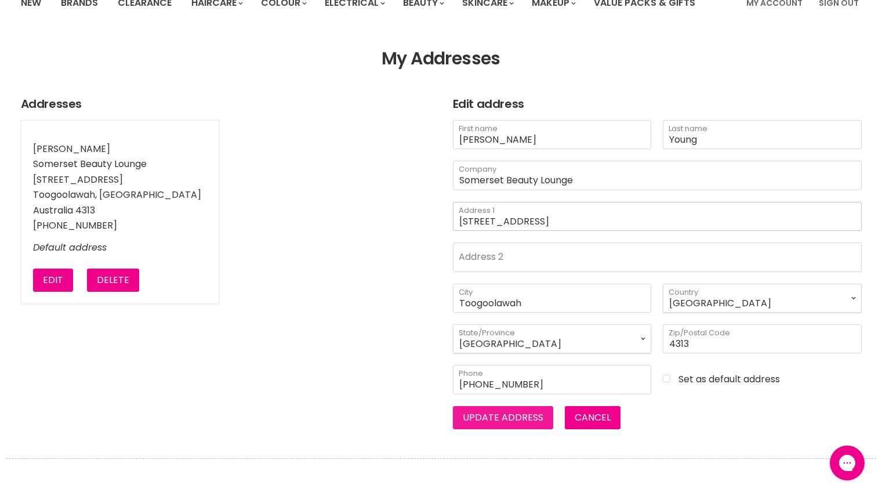 This screenshot has height=496, width=882. Describe the element at coordinates (225, 104) in the screenshot. I see `h2: Addresses` at that location.